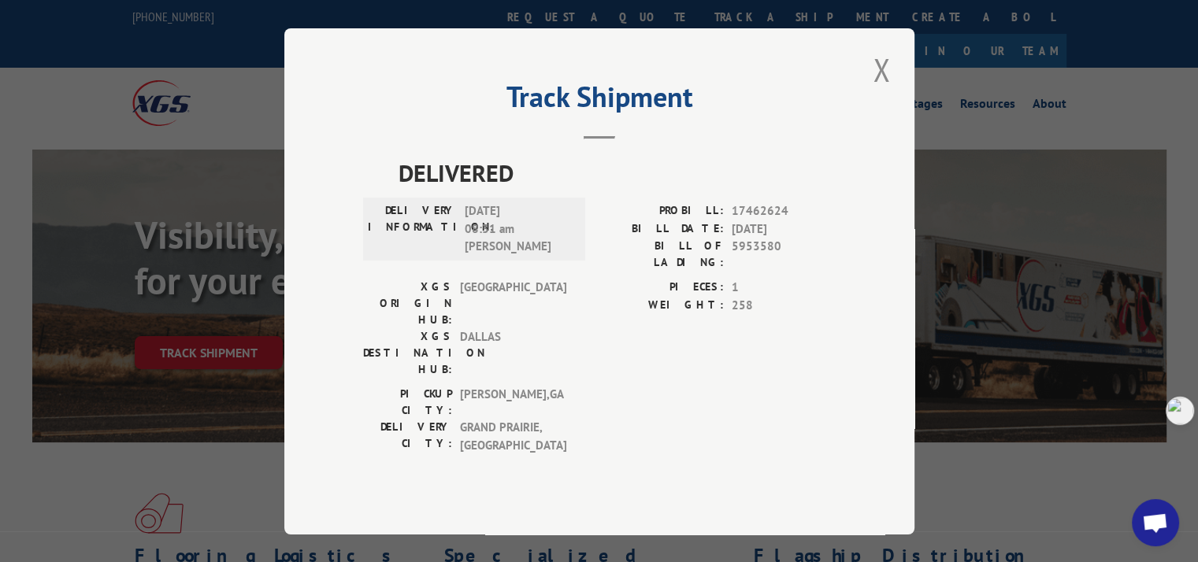 The image size is (1198, 562). I want to click on span: DELIVERED, so click(616, 172).